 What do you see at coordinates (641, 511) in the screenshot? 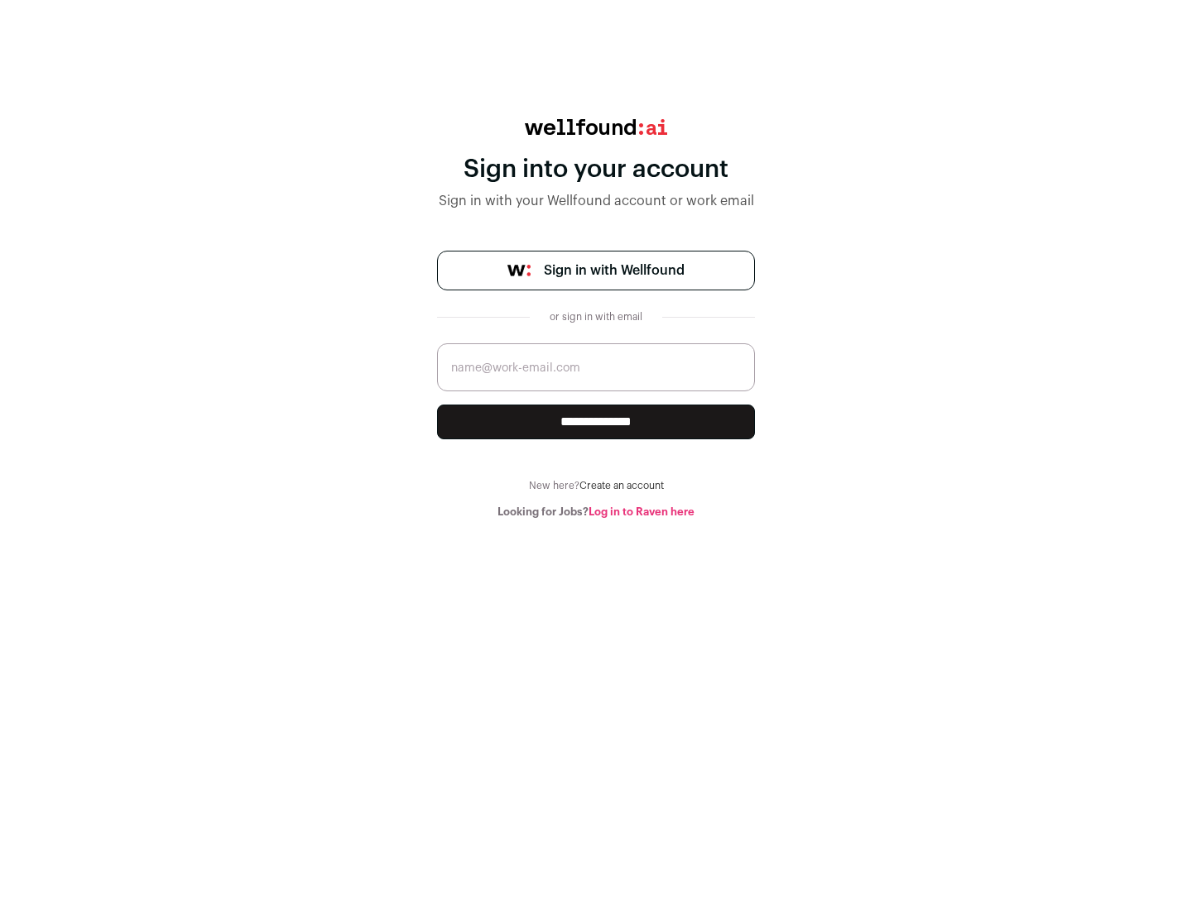
I see `a: Log in to Raven here` at bounding box center [641, 511].